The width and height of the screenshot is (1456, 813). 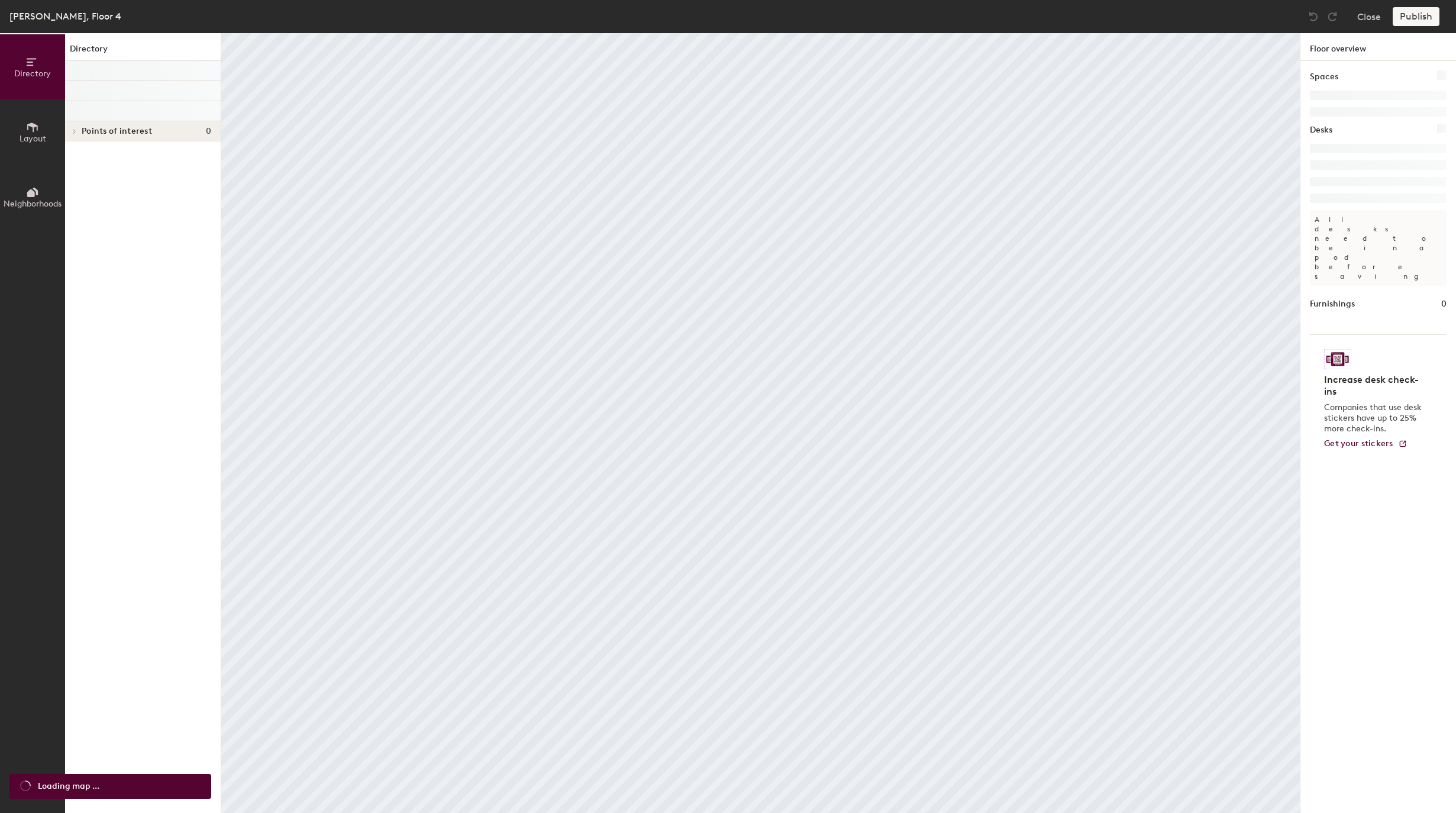 What do you see at coordinates (1333, 16) in the screenshot?
I see `img: Redo` at bounding box center [1333, 16].